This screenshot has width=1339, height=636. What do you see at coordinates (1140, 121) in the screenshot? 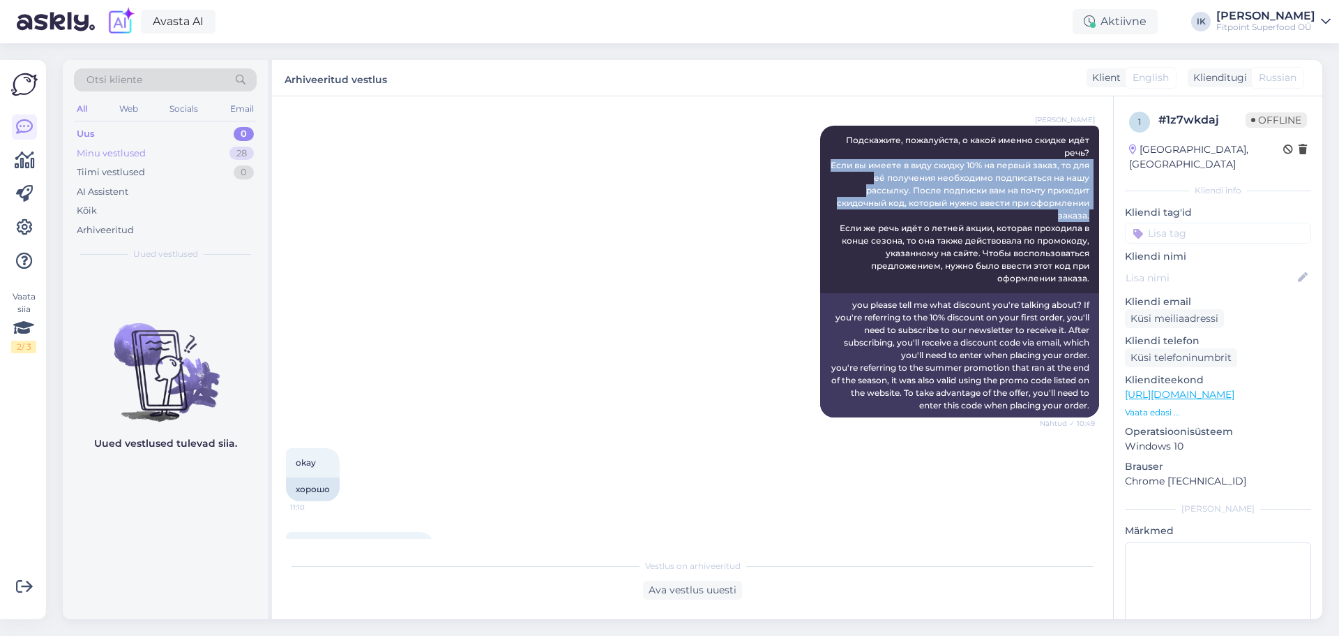
I see `span: 1` at bounding box center [1140, 121].